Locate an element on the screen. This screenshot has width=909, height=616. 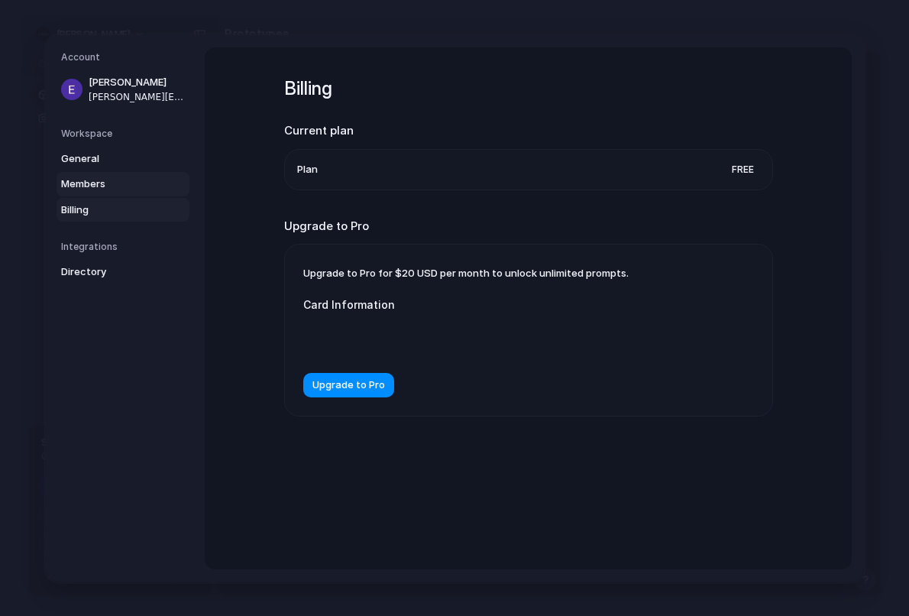
h2: Upgrade to Pro is located at coordinates (528, 225).